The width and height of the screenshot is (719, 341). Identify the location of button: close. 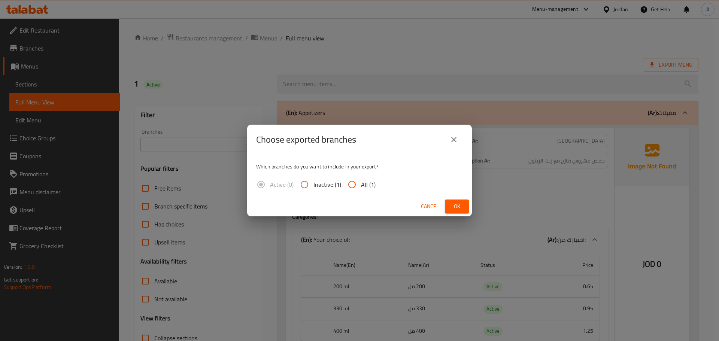
(454, 140).